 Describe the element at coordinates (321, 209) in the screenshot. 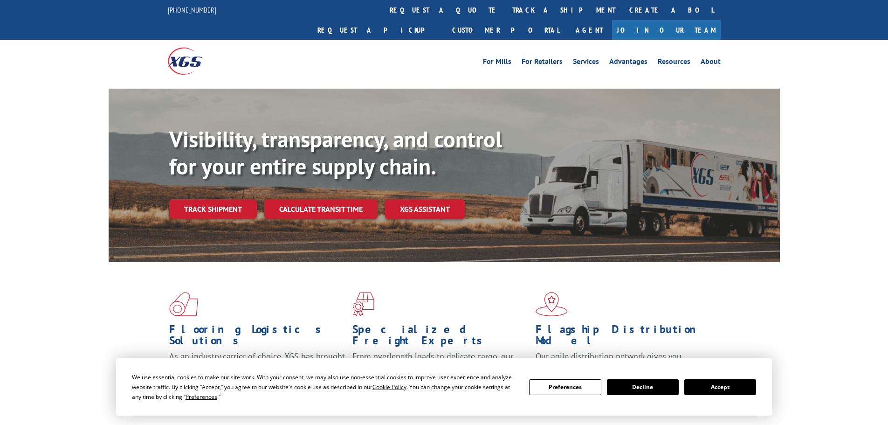

I see `a: Calculate transit time` at that location.